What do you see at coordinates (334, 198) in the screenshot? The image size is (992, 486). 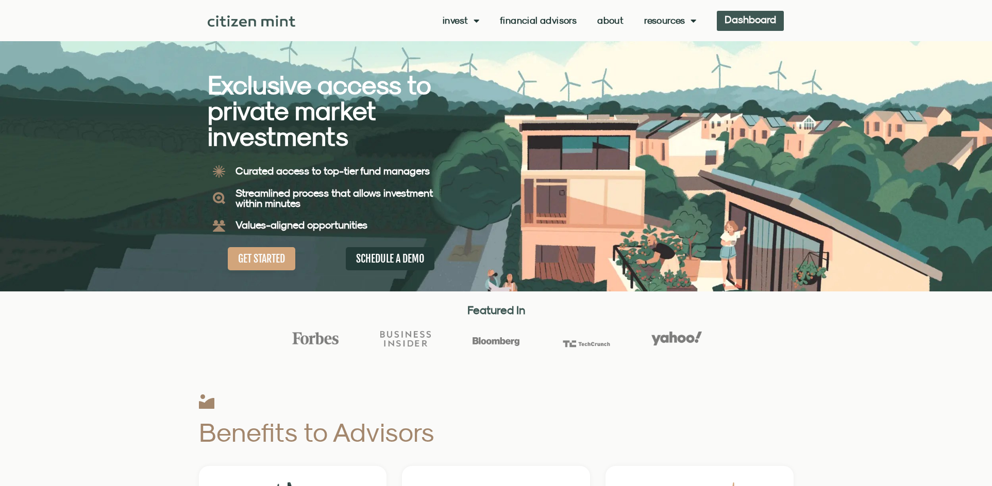 I see `b: Streamlined process that allows investment within minutes` at bounding box center [334, 198].